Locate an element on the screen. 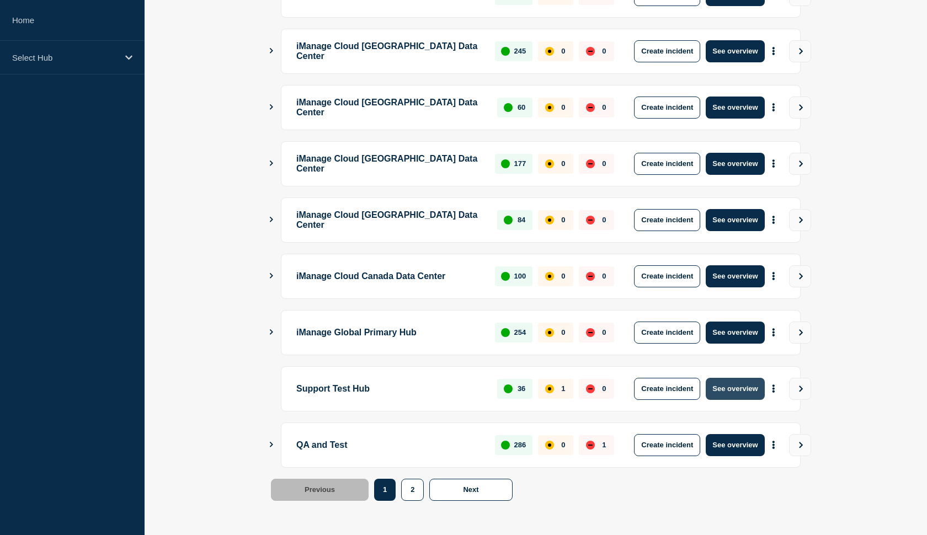  p: QA and Test is located at coordinates (389, 446).